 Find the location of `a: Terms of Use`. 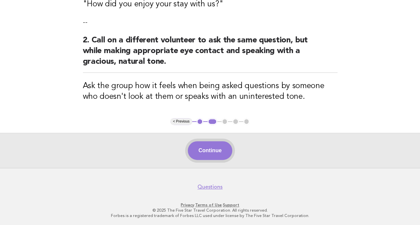

a: Terms of Use is located at coordinates (208, 205).